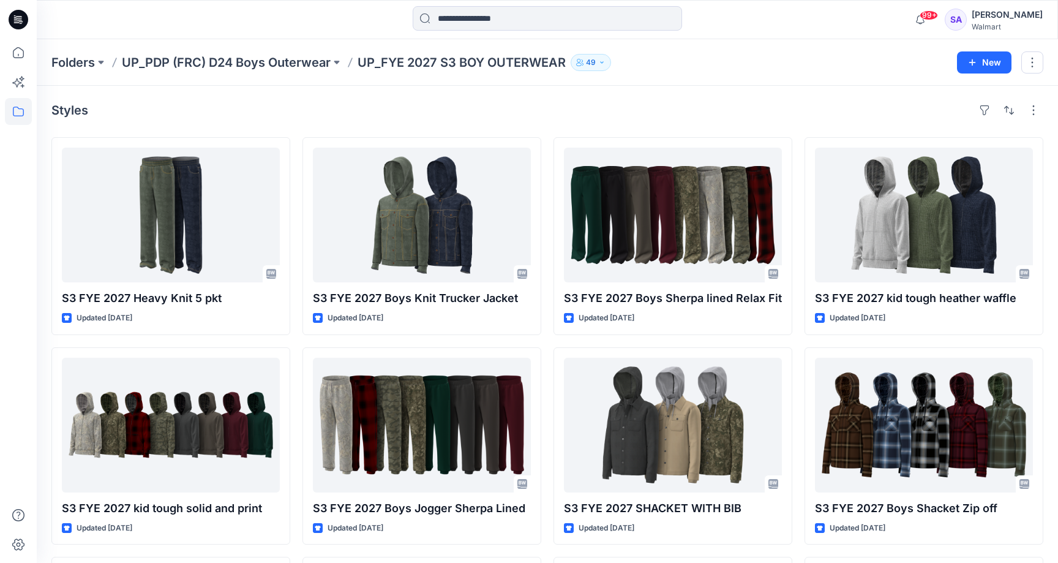 The width and height of the screenshot is (1058, 563). I want to click on span: 99+, so click(929, 15).